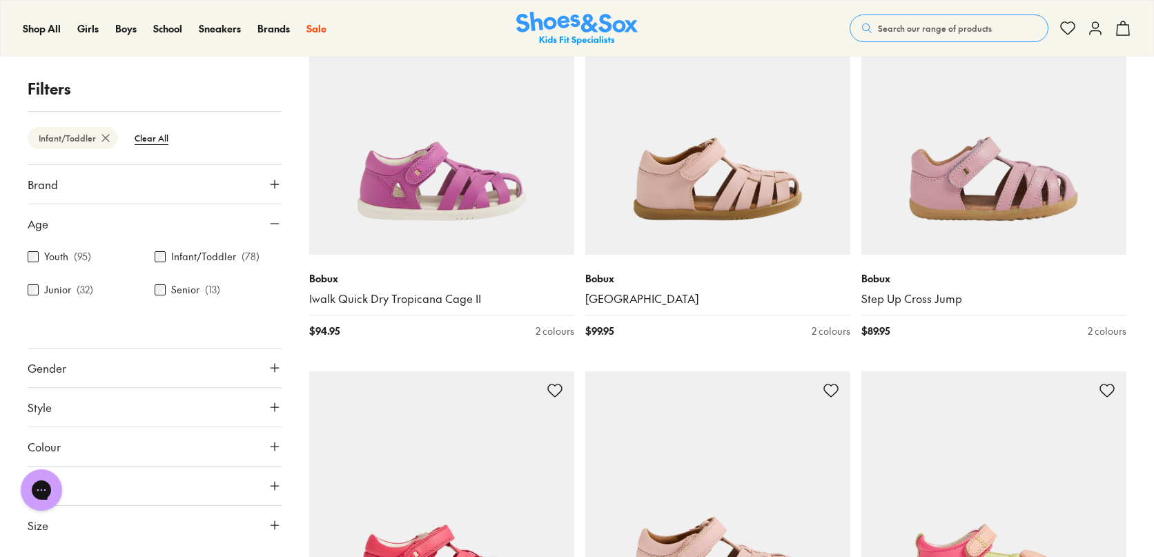 The image size is (1154, 557). What do you see at coordinates (273, 28) in the screenshot?
I see `span: Brands` at bounding box center [273, 28].